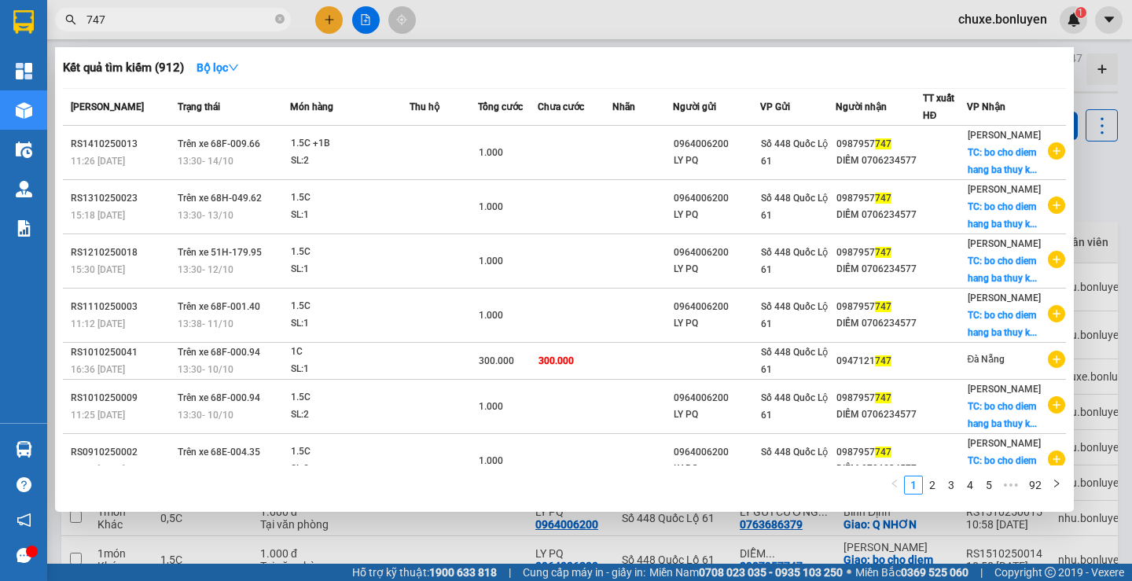 The image size is (1132, 581). Describe the element at coordinates (932, 485) in the screenshot. I see `li: 2` at that location.